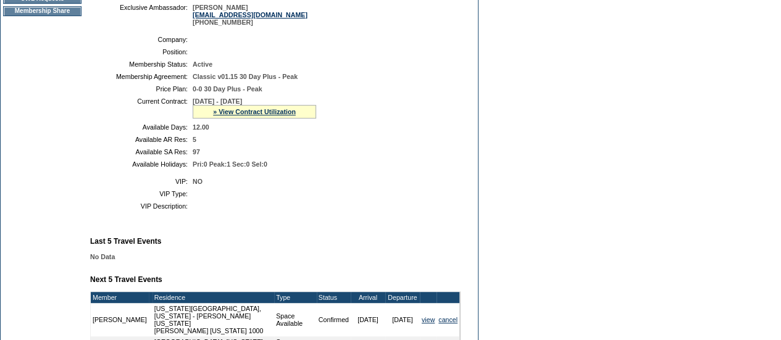 Image resolution: width=781 pixels, height=340 pixels. I want to click on td: Arrival, so click(368, 298).